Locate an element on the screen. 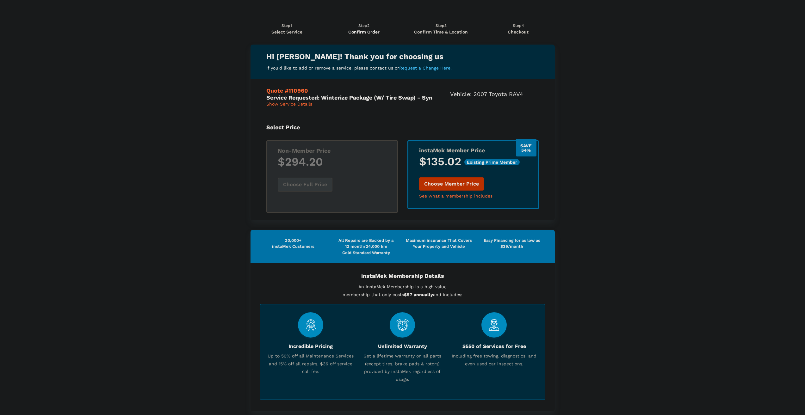  a: Step1 is located at coordinates (287, 29).